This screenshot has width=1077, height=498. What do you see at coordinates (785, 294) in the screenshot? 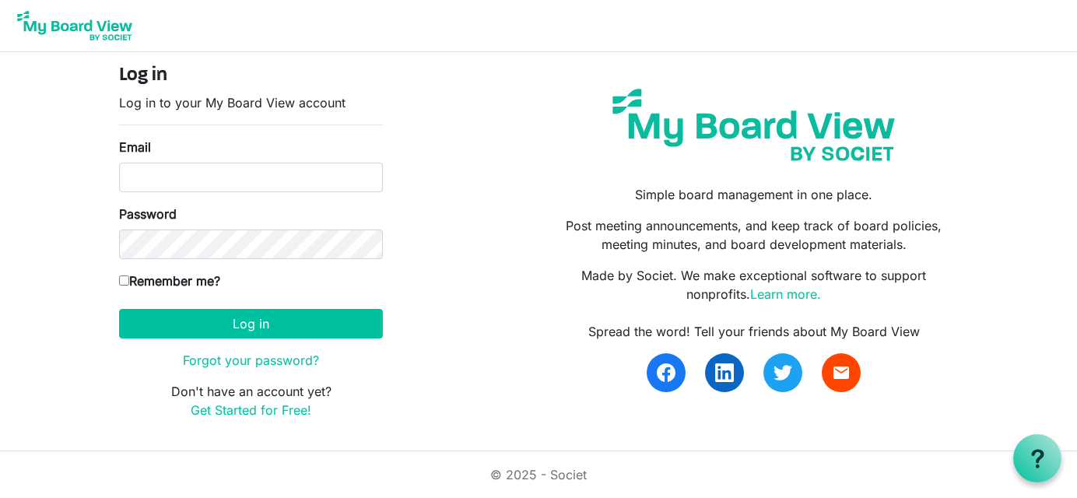
I see `a: Learn more.` at bounding box center [785, 294].